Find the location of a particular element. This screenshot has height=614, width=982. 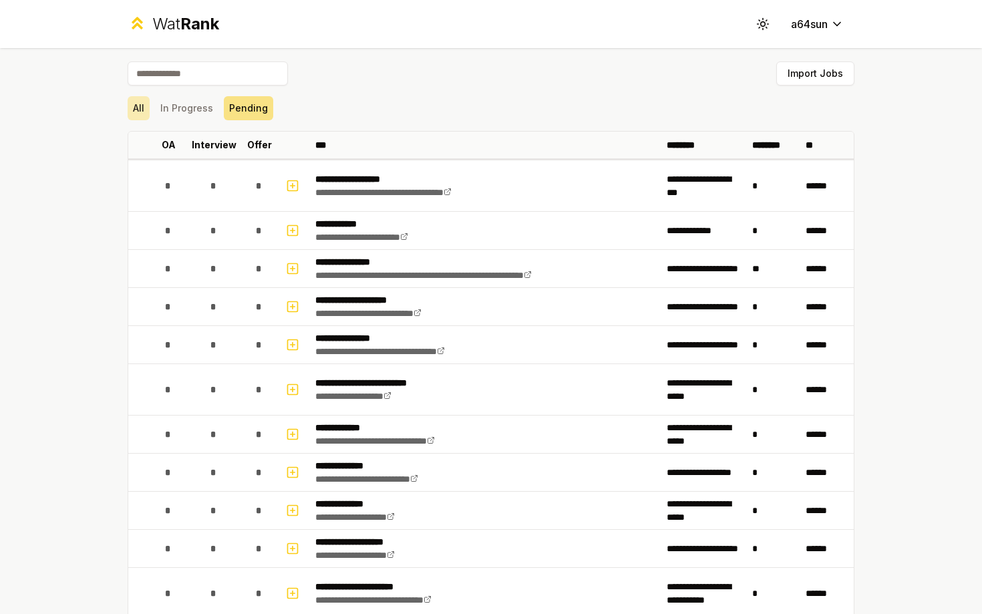

span: Rank is located at coordinates (200, 23).